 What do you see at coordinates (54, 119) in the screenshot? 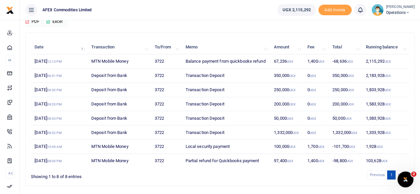
I see `small: 08:33 PM` at bounding box center [54, 119].